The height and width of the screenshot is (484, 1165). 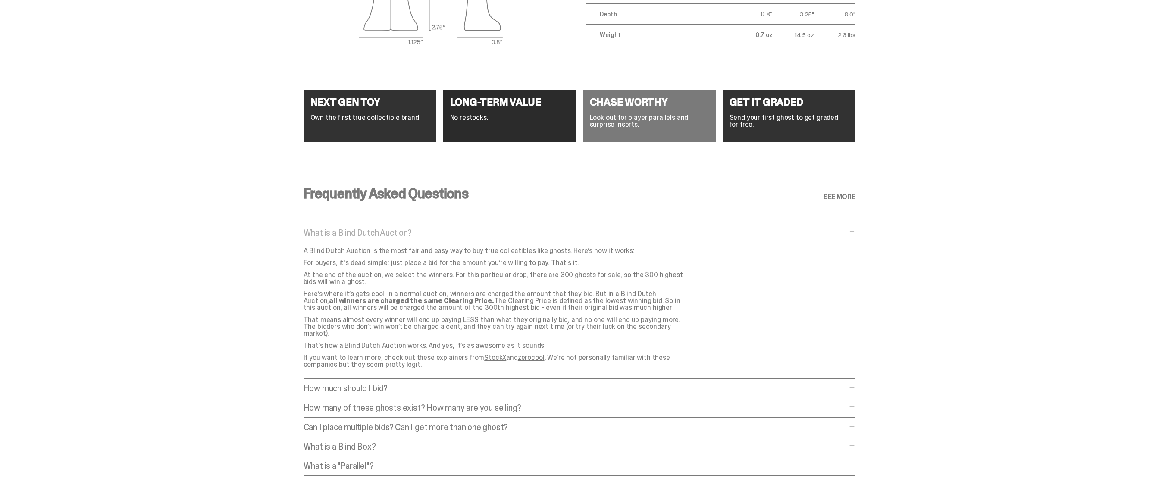 What do you see at coordinates (370, 102) in the screenshot?
I see `h4: NEXT GEN TOY` at bounding box center [370, 102].